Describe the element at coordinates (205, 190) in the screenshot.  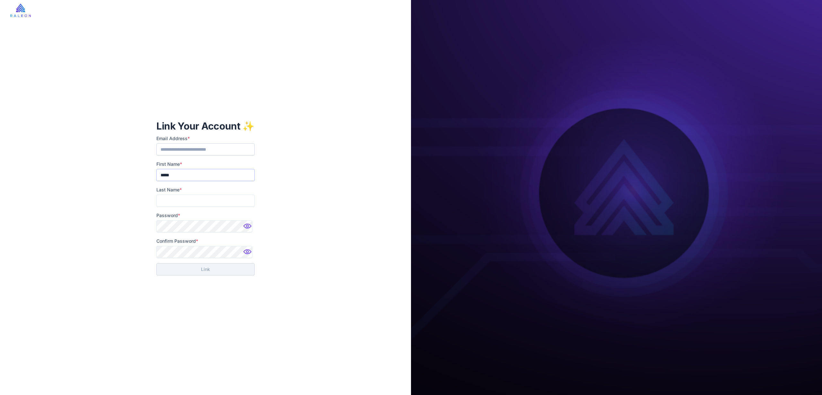
I see `label: Last Name` at that location.